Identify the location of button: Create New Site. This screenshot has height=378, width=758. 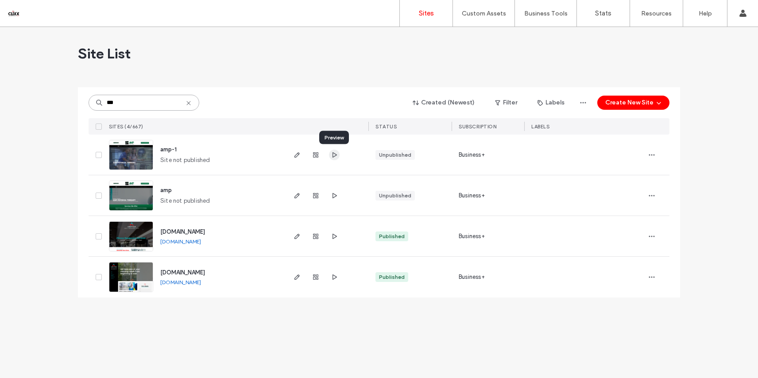
(633, 103).